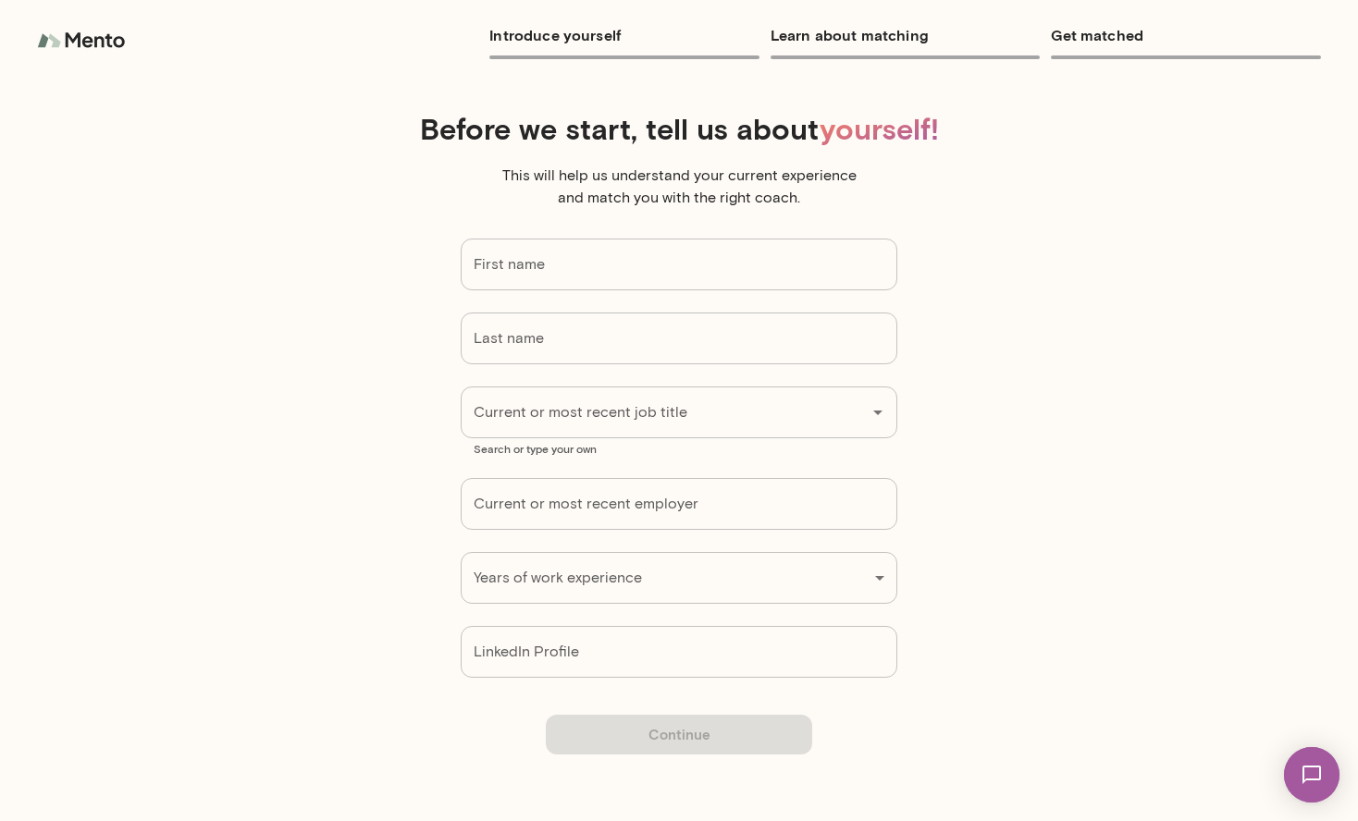  Describe the element at coordinates (1186, 35) in the screenshot. I see `h6: Get matched` at that location.